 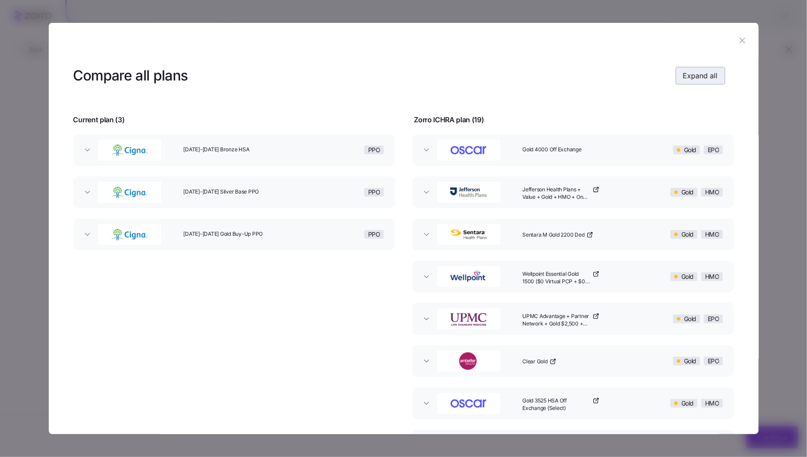 I want to click on span: Jefferson Health Plans + Value + Gold + HMO + On Exchange, so click(x=557, y=193).